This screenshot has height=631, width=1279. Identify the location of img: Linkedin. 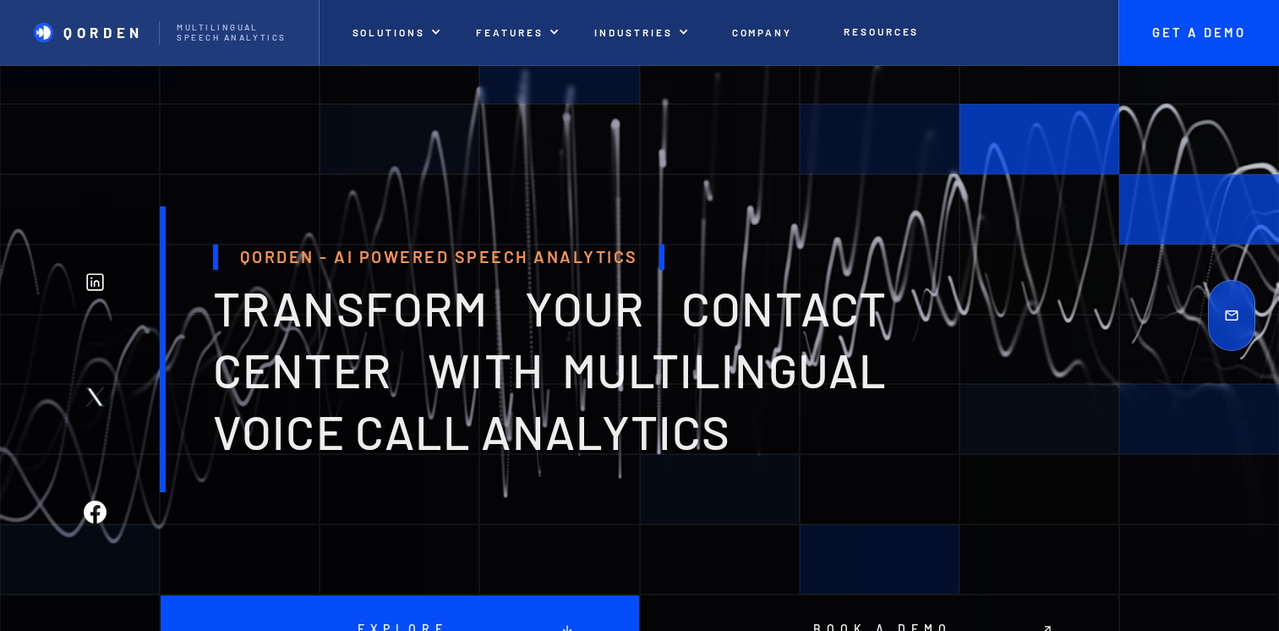
(95, 282).